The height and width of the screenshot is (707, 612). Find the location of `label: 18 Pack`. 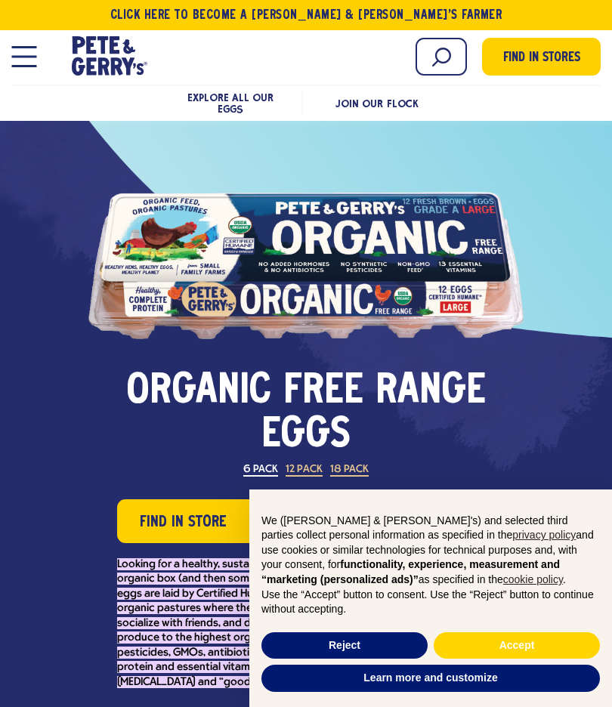

label: 18 Pack is located at coordinates (349, 471).